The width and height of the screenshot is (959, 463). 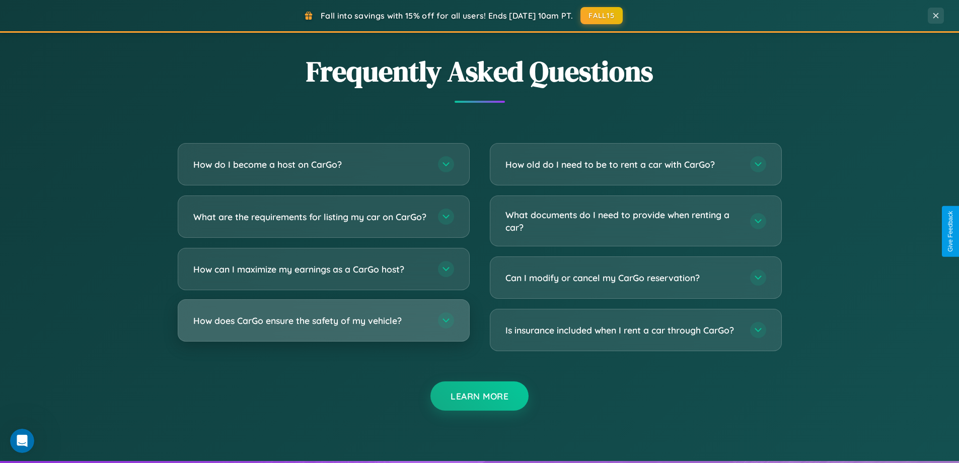 I want to click on h2: Frequently Asked Questions, so click(x=480, y=71).